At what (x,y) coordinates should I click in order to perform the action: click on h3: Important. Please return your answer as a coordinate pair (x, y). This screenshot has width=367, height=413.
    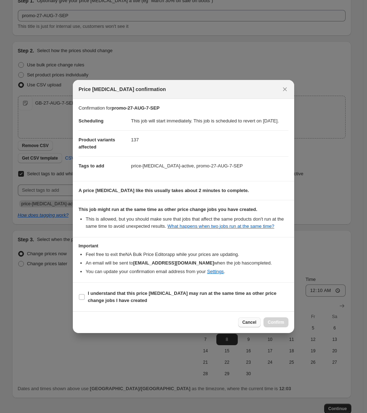
    Looking at the image, I should click on (184, 246).